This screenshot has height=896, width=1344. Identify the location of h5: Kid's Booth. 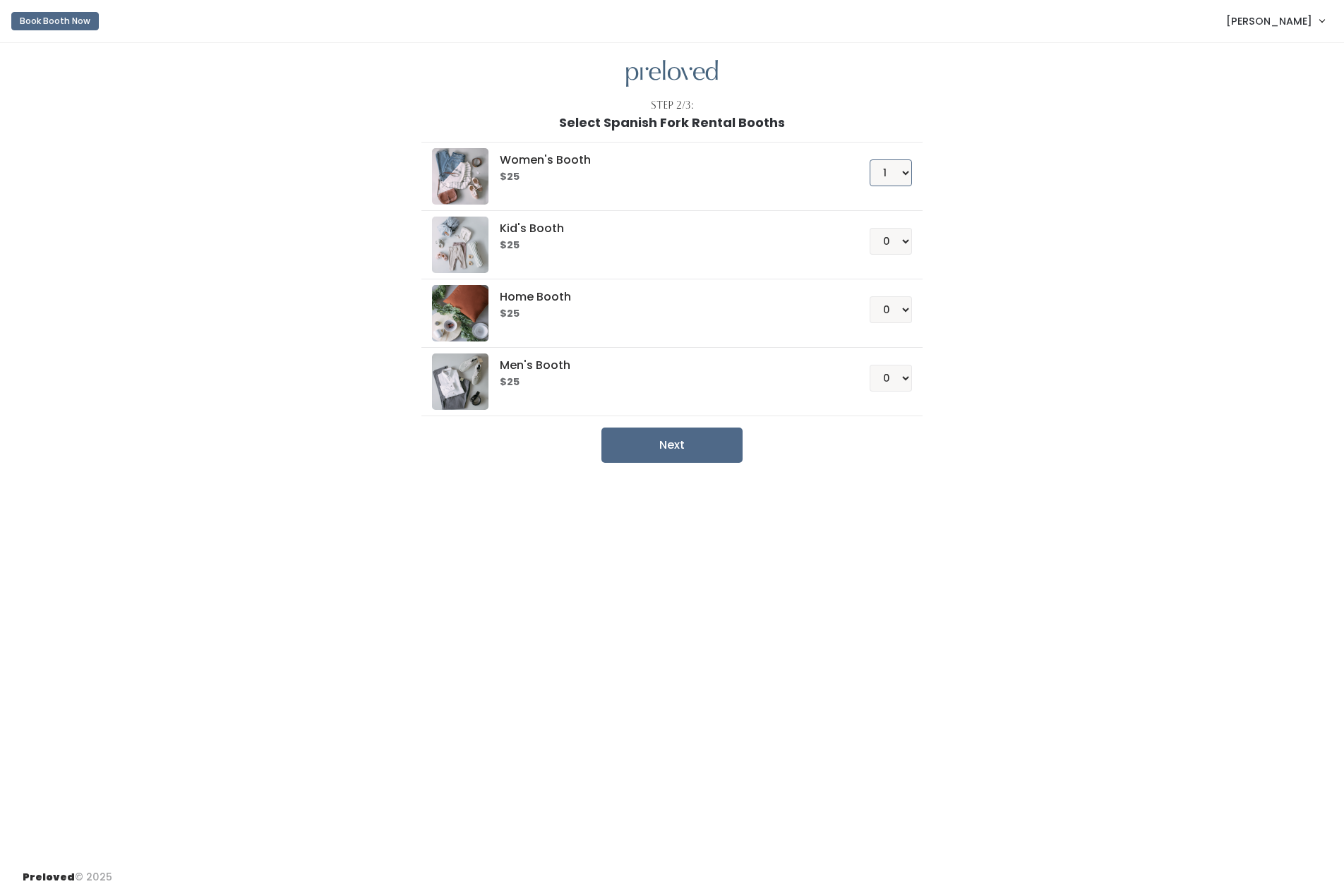
(667, 228).